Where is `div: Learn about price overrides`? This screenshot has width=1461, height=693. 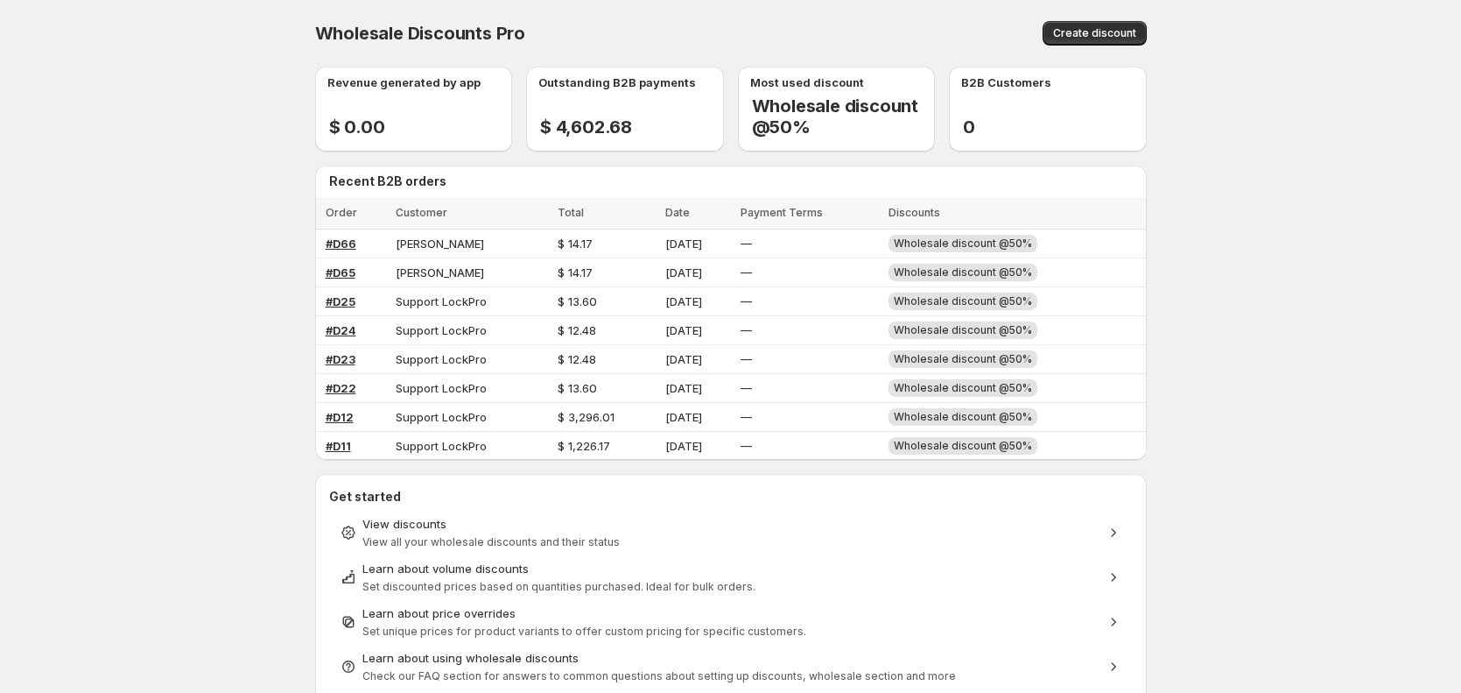
div: Learn about price overrides is located at coordinates (731, 613).